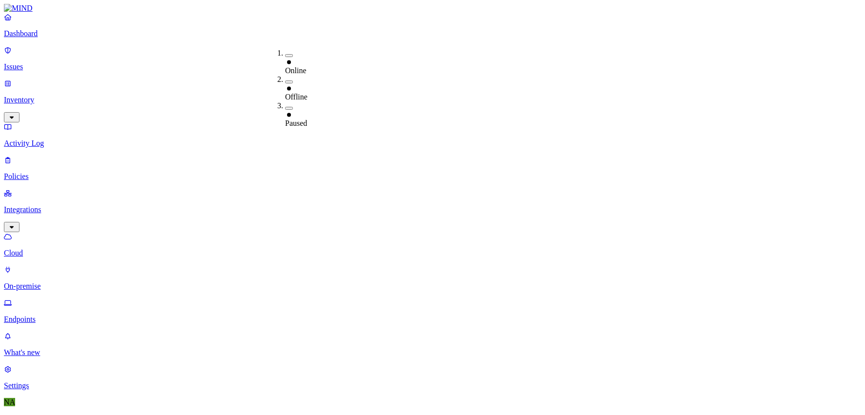 The image size is (865, 415). I want to click on p: Inventory, so click(432, 100).